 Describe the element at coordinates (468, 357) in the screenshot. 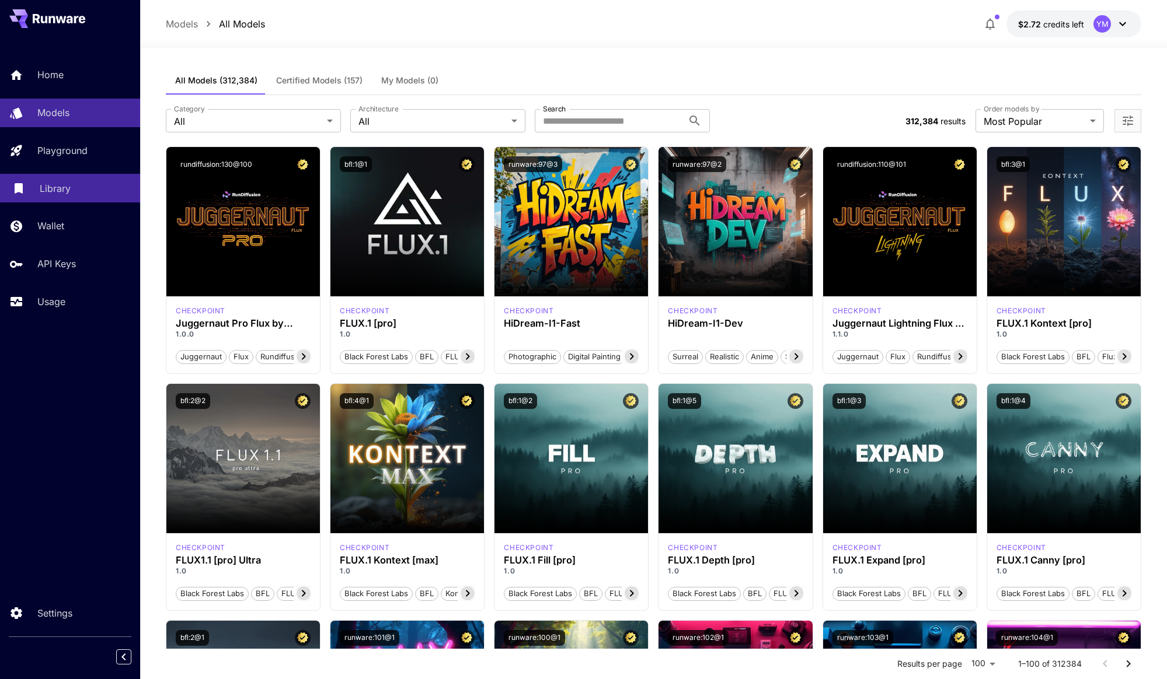

I see `span: FLUX.1 [pro]` at that location.